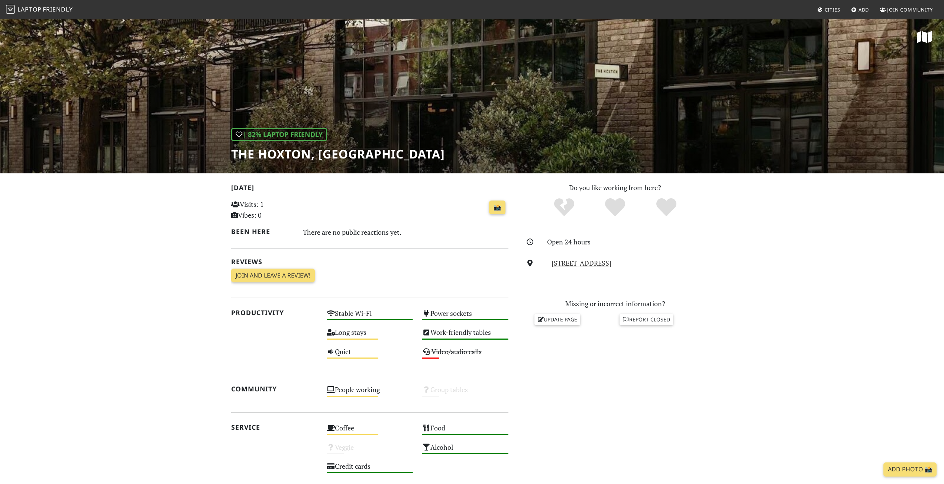 Image resolution: width=944 pixels, height=484 pixels. What do you see at coordinates (465, 316) in the screenshot?
I see `div: Power sockets` at bounding box center [465, 316].